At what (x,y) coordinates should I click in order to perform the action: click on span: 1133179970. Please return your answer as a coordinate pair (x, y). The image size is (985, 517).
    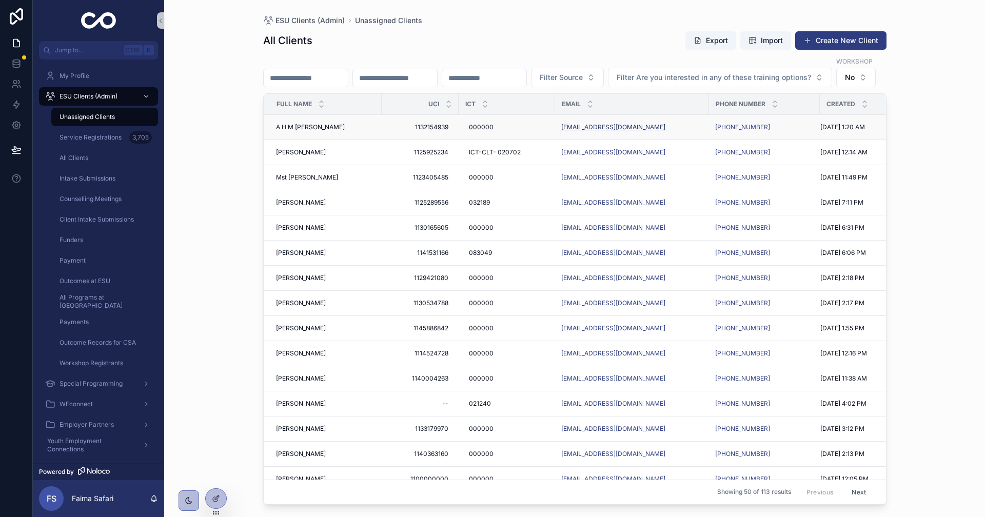
    Looking at the image, I should click on (420, 429).